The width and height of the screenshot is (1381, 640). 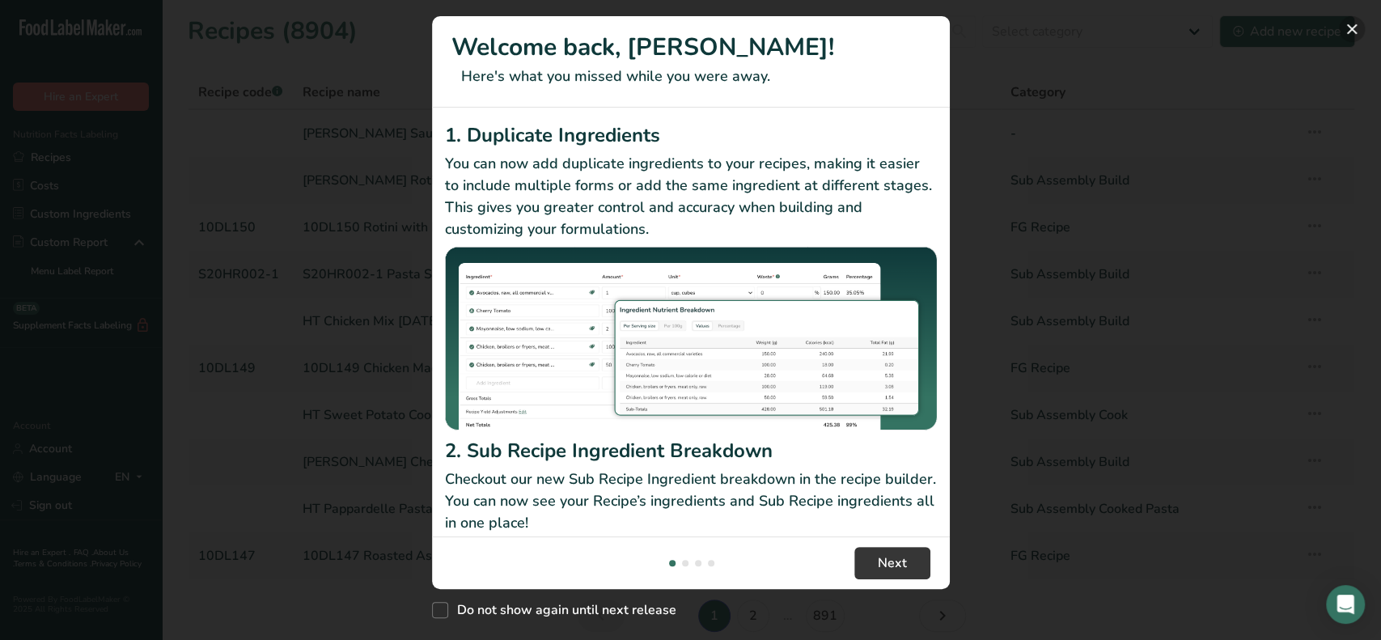 I want to click on h2: 2. Sub Recipe Ingredient Breakdown, so click(x=691, y=451).